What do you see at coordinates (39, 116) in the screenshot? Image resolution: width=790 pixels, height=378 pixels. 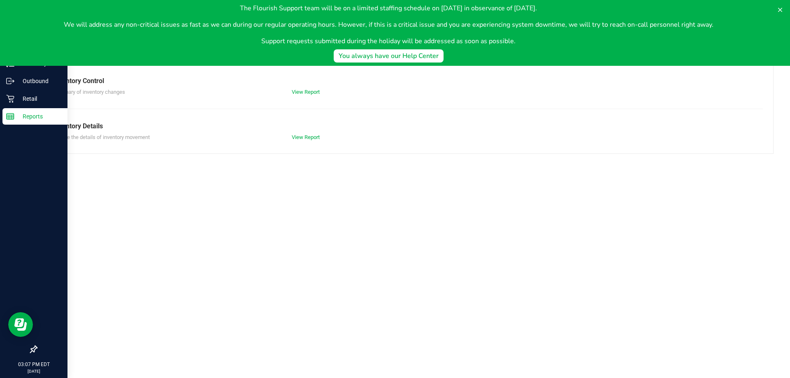 I see `p: Reports` at bounding box center [39, 116].